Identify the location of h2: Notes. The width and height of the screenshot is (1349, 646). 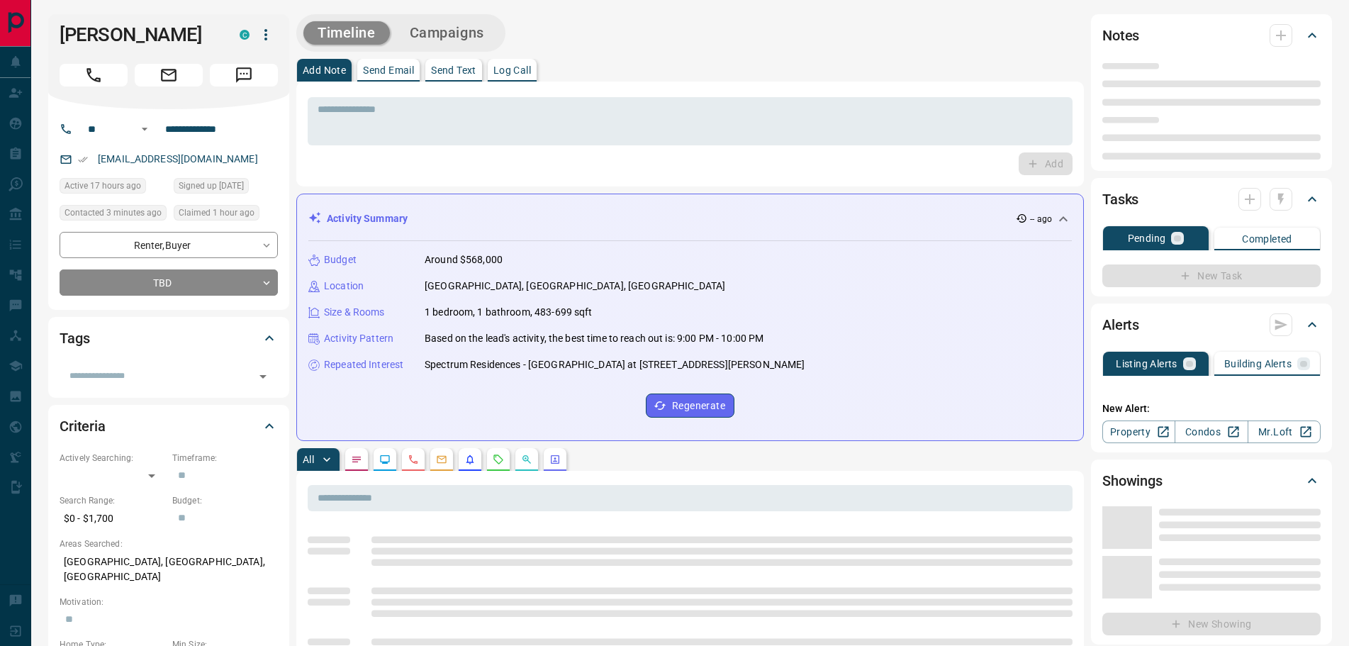
(1121, 35).